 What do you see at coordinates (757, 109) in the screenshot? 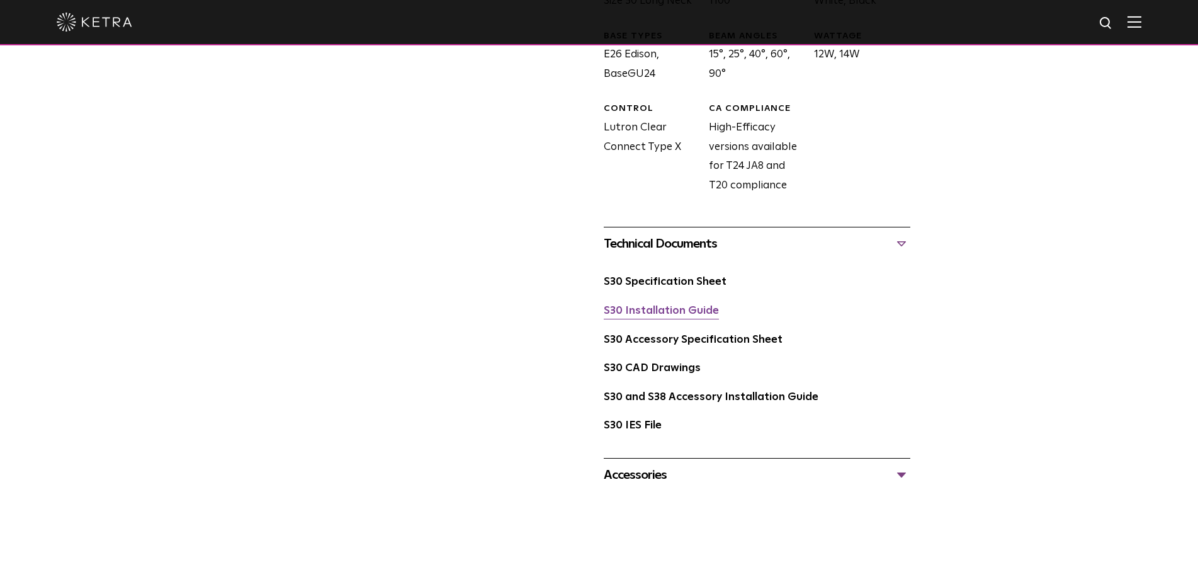
I see `div: CA COMPLIANCE` at bounding box center [757, 109].